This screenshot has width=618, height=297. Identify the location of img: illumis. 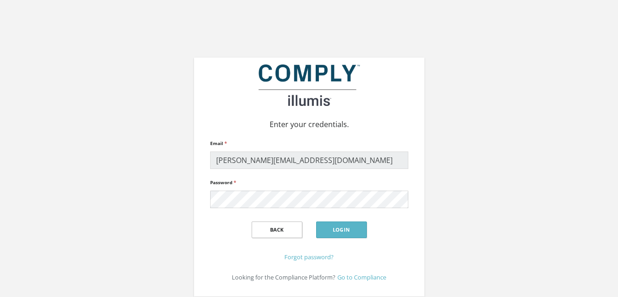
(309, 85).